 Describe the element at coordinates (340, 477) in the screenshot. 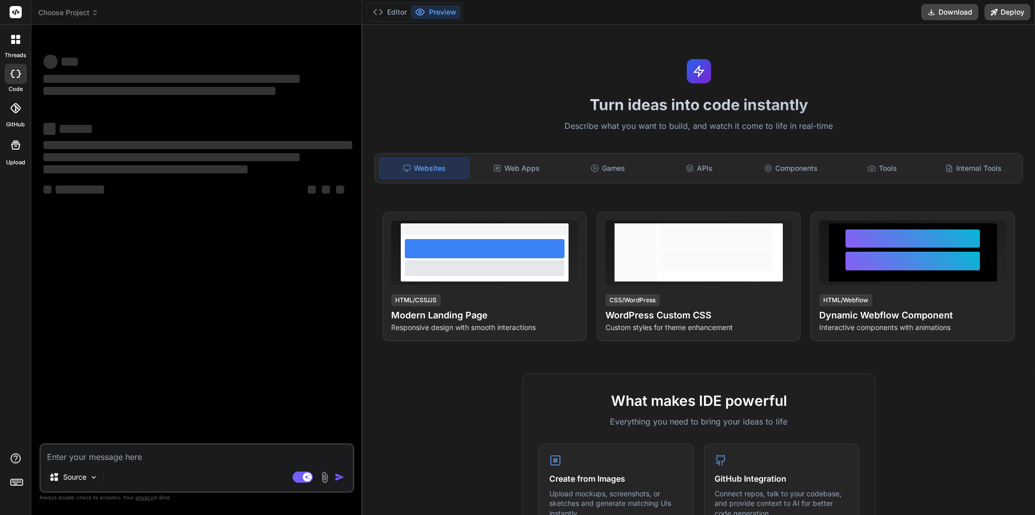

I see `img: icon` at that location.